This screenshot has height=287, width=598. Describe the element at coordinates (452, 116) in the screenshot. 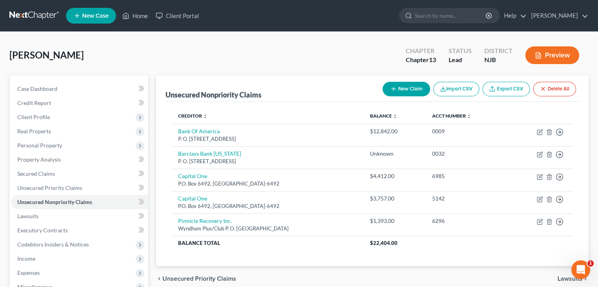

I see `a: Acct Number unfold_more` at that location.